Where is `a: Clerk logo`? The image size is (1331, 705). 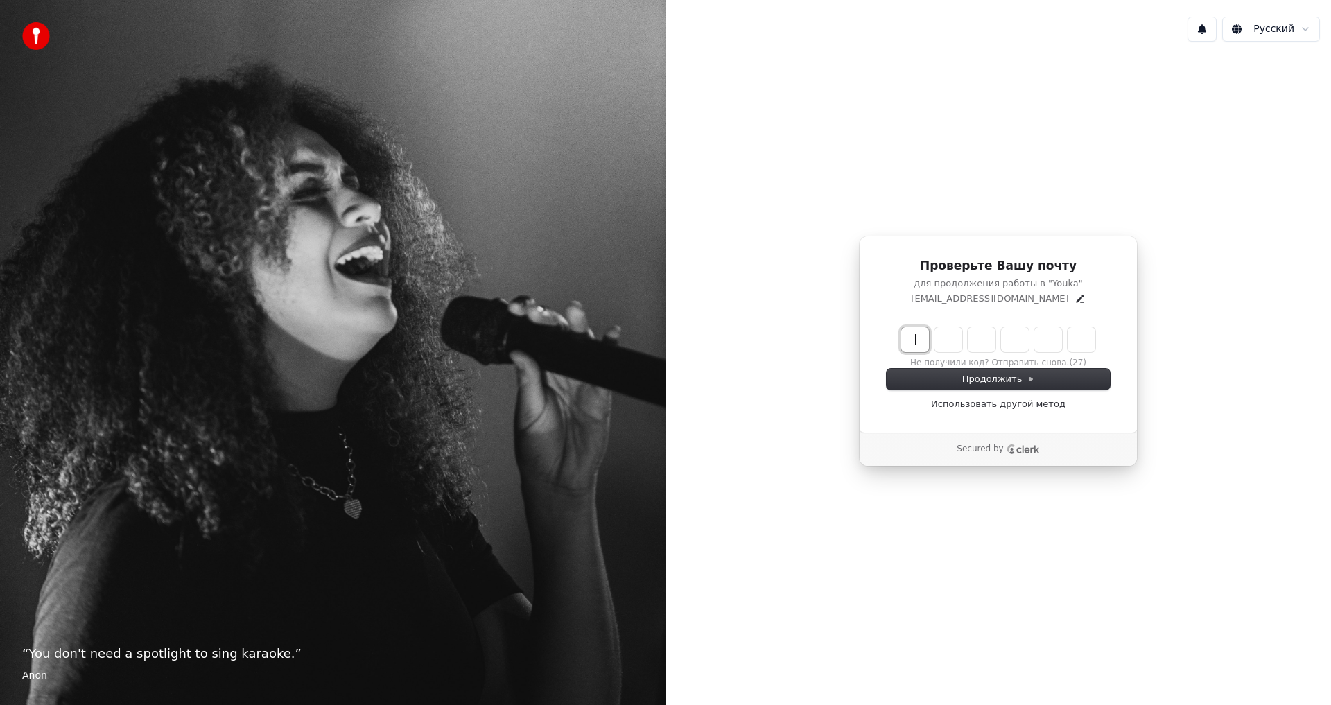
a: Clerk logo is located at coordinates (1023, 449).